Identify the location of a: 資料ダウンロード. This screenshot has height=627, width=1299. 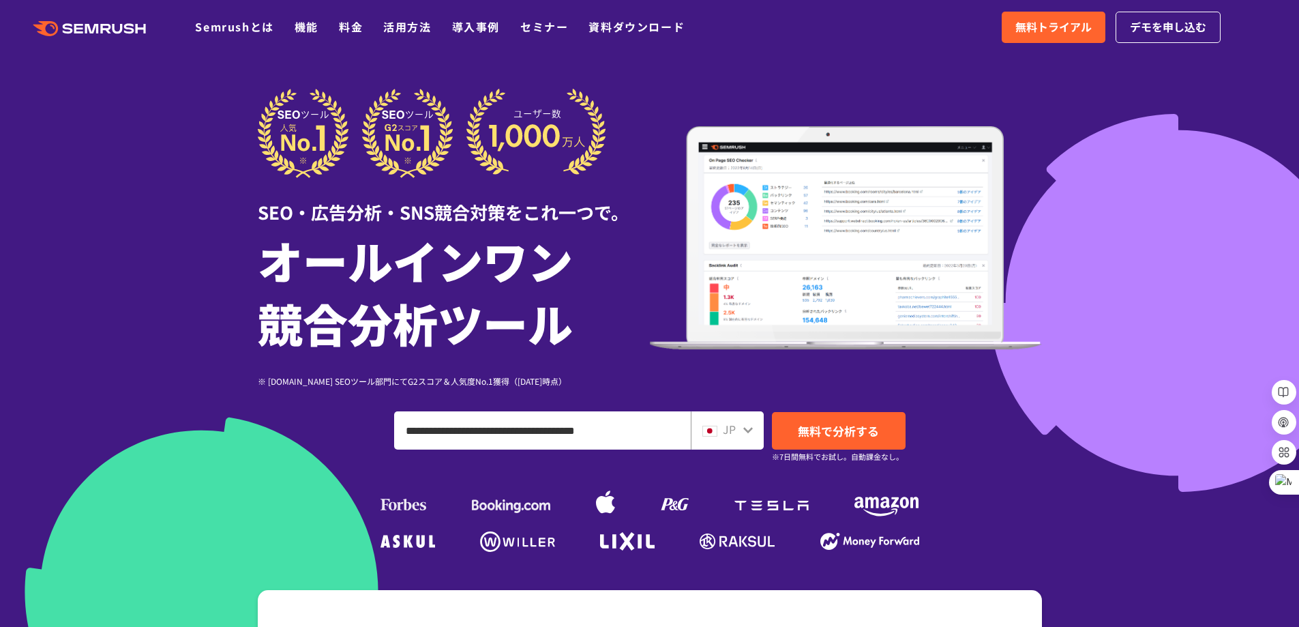
(636, 27).